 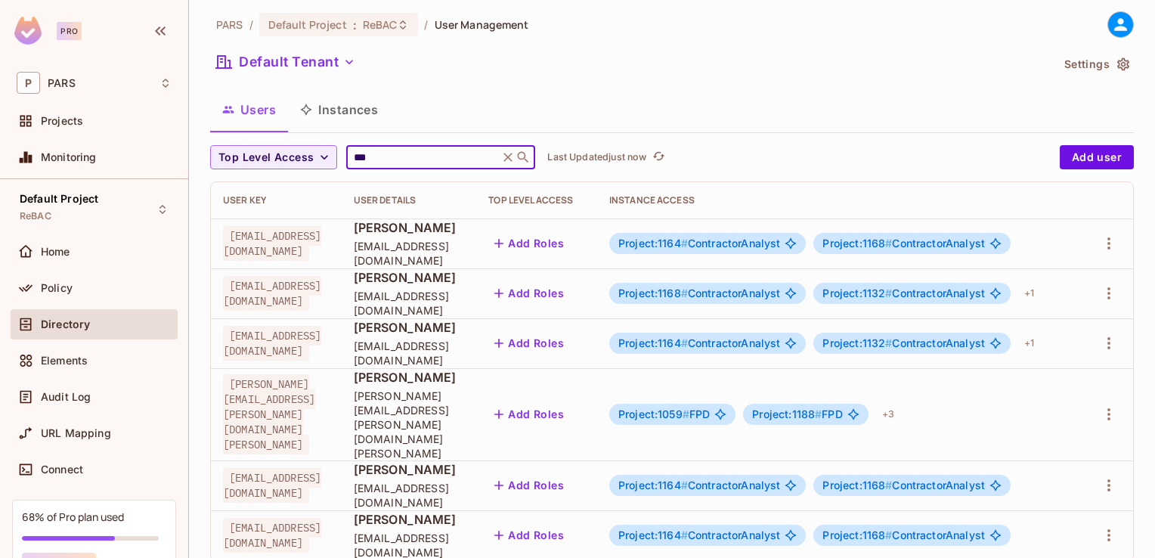 What do you see at coordinates (658, 157) in the screenshot?
I see `span: refresh` at bounding box center [658, 157].